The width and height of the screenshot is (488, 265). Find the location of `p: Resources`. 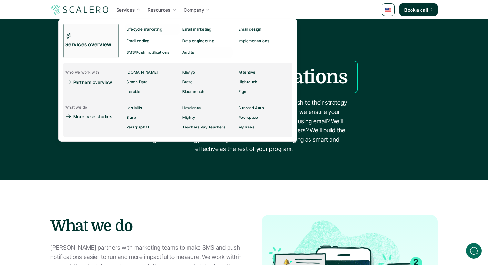

p: Resources is located at coordinates (159, 10).